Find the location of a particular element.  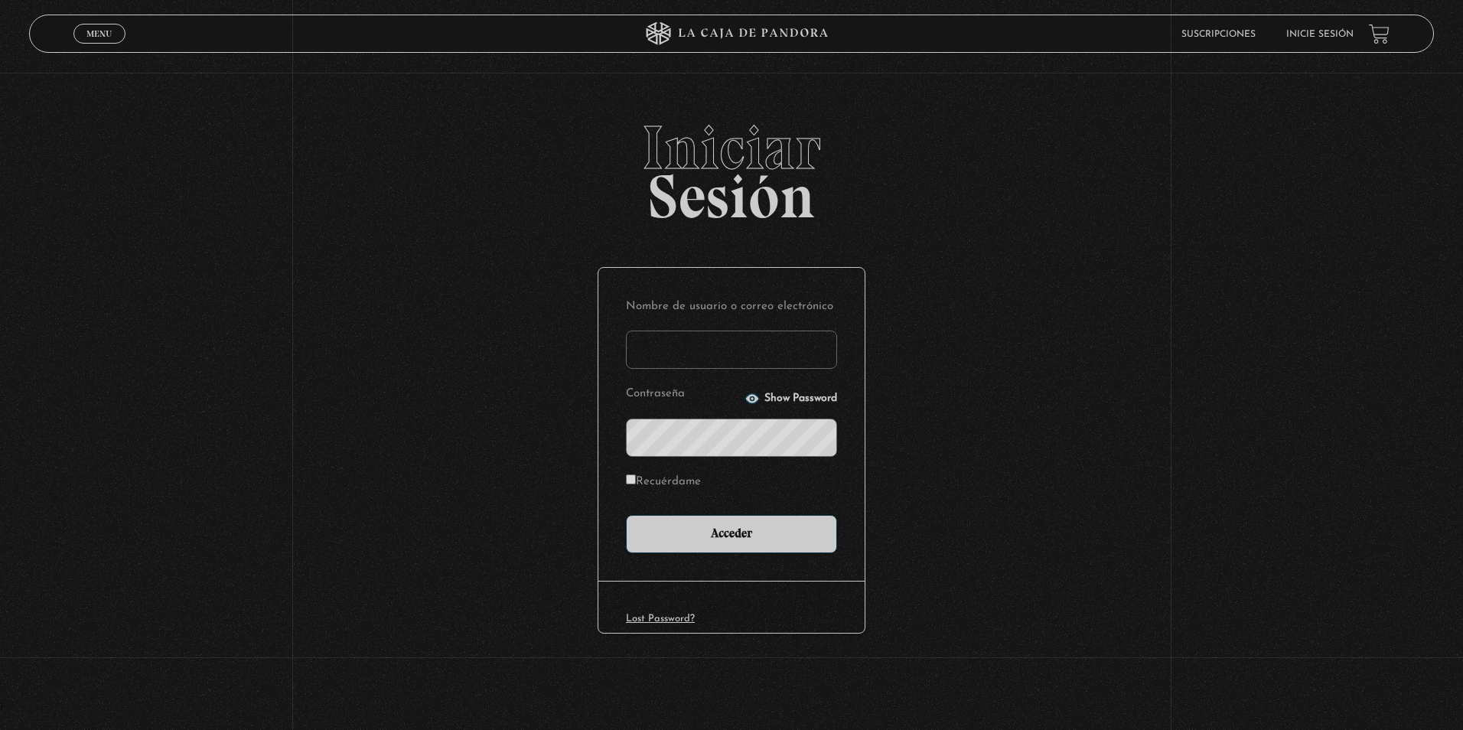

a: Inicie sesión is located at coordinates (1320, 34).